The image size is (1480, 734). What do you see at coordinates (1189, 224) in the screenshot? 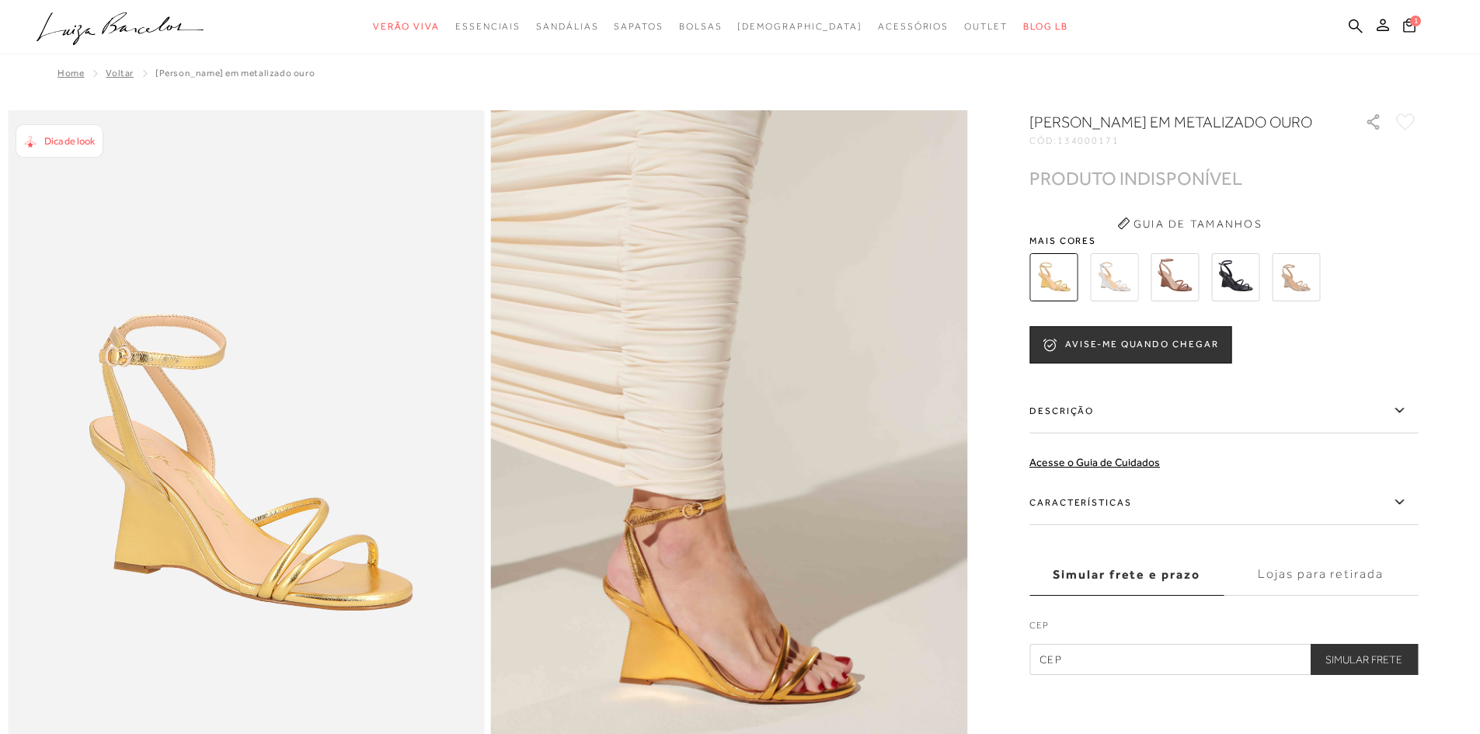
I see `button: Guia de Tamanhos` at bounding box center [1189, 224].